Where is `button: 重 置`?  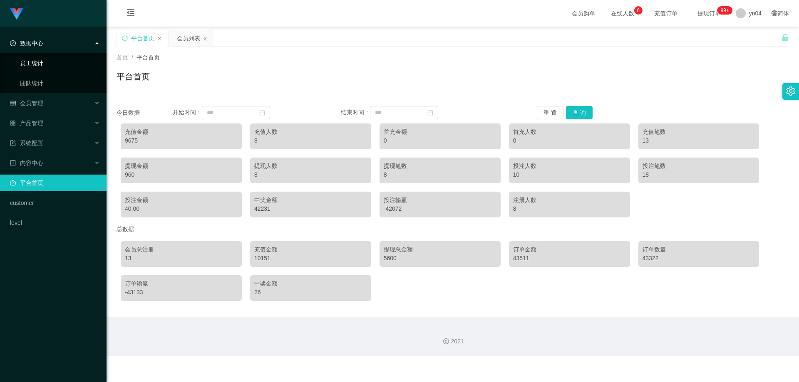
button: 重 置 is located at coordinates (550, 113).